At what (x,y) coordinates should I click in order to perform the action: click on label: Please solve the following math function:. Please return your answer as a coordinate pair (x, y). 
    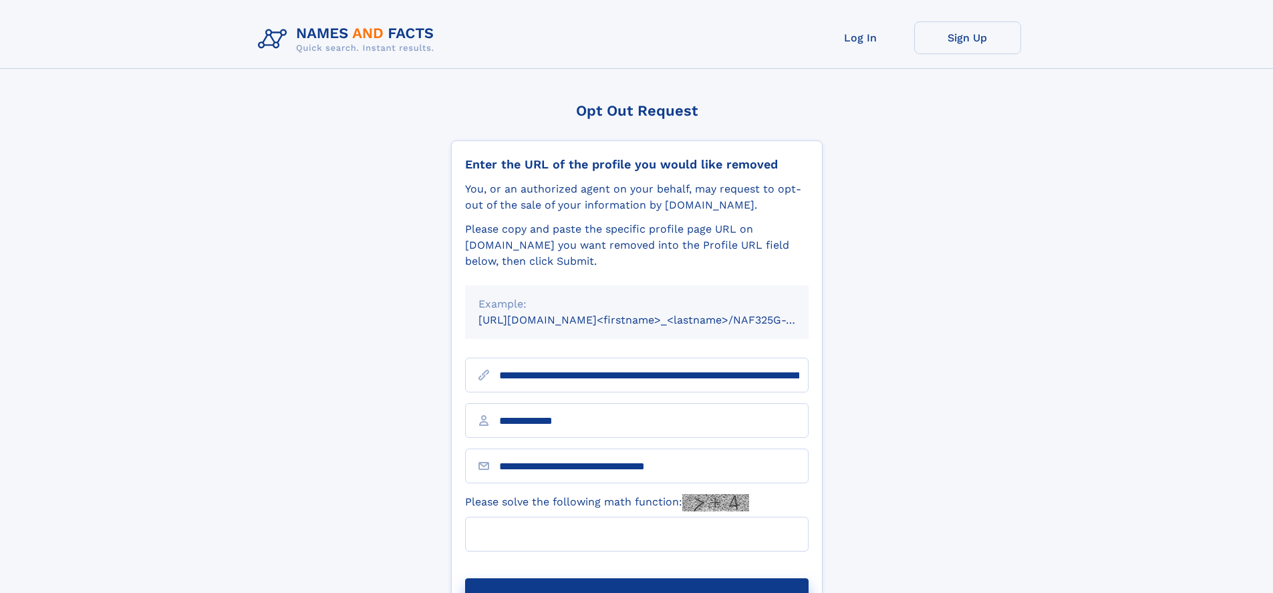
    Looking at the image, I should click on (607, 502).